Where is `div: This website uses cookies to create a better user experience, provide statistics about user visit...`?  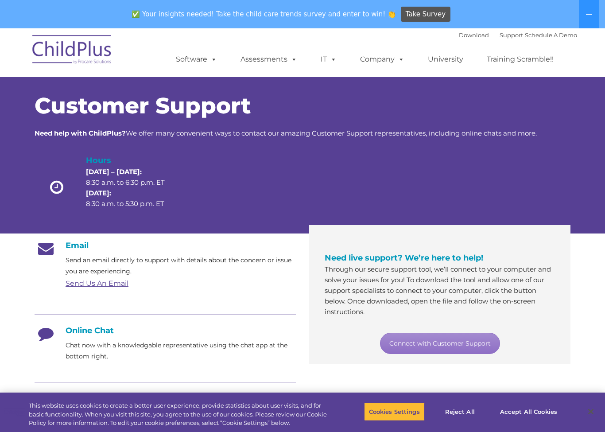
div: This website uses cookies to create a better user experience, provide statistics about user visit... is located at coordinates (181, 414).